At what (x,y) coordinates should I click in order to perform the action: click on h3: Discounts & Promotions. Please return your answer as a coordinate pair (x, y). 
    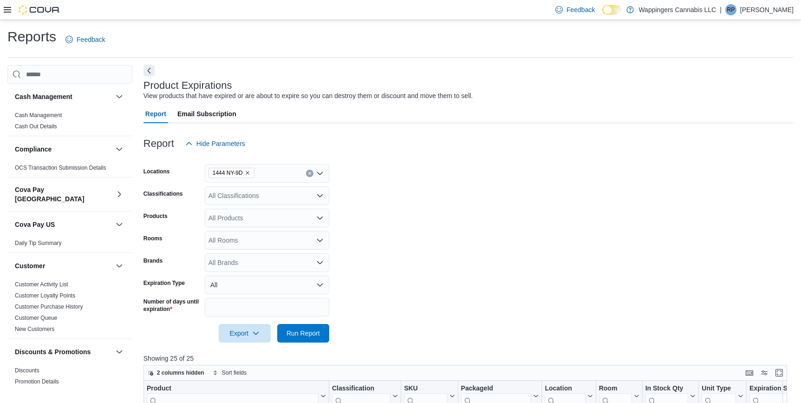
    Looking at the image, I should click on (52, 352).